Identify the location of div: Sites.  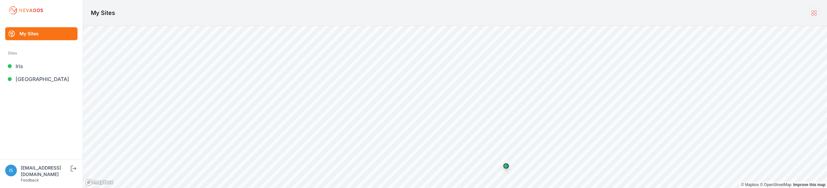
(41, 53).